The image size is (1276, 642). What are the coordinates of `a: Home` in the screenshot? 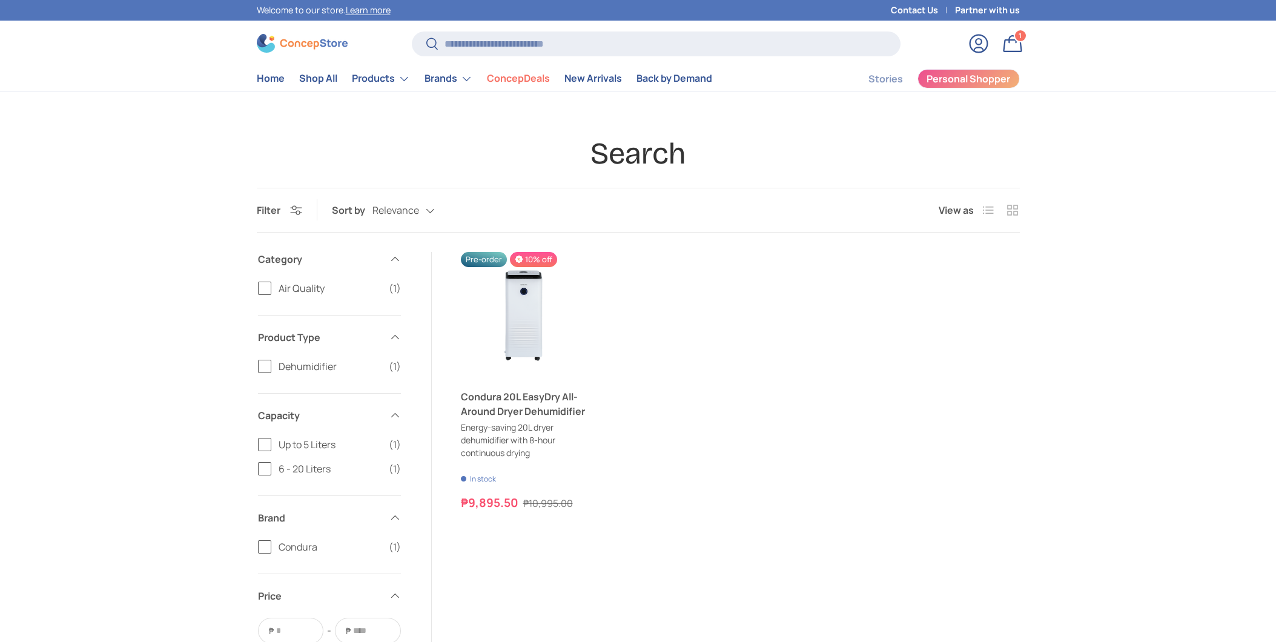 It's located at (271, 78).